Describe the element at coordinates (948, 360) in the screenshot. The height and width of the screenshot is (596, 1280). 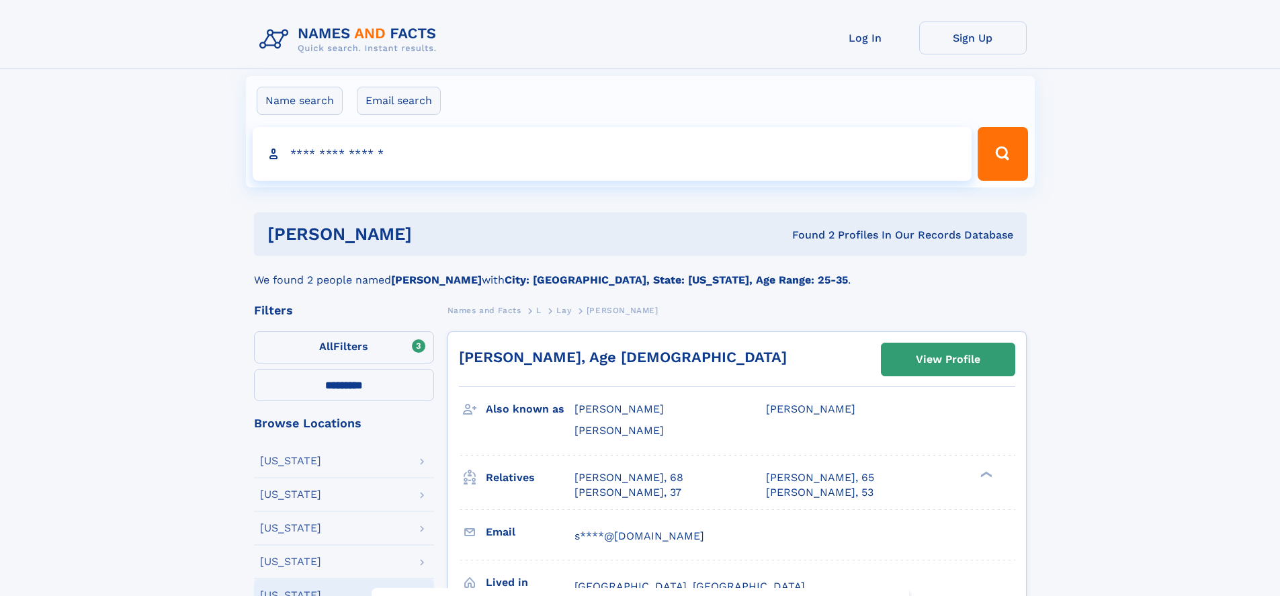
I see `a: View Profile` at that location.